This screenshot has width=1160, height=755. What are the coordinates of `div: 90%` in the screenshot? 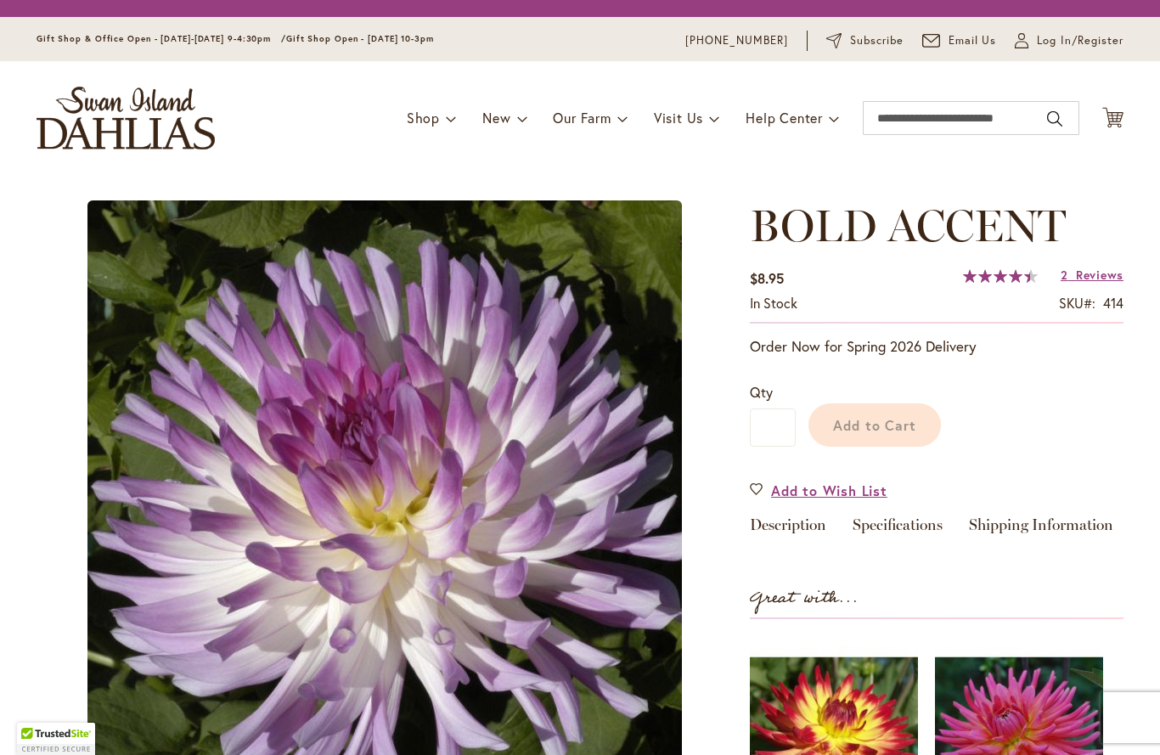 It's located at (1001, 276).